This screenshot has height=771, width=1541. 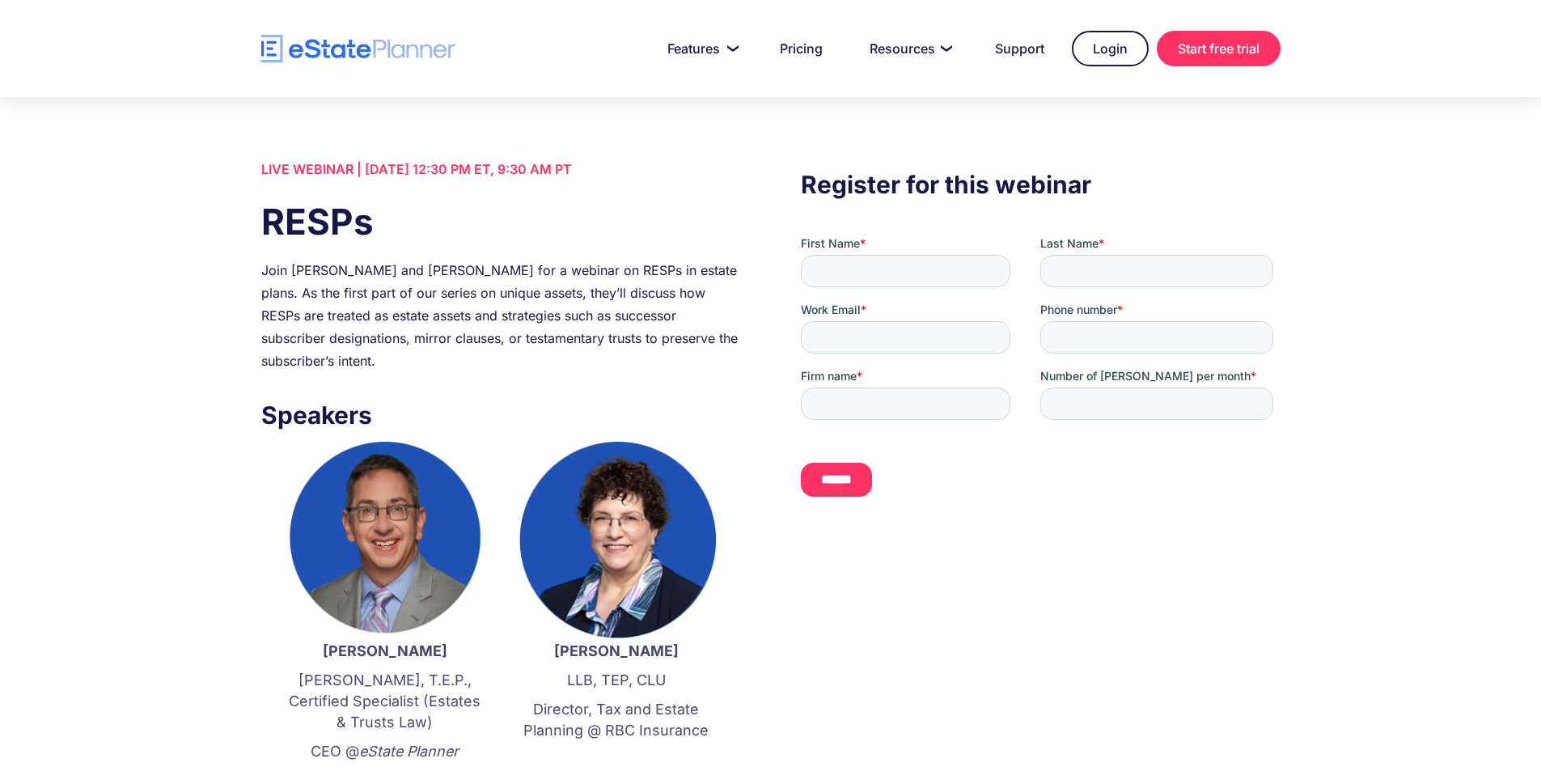 What do you see at coordinates (801, 49) in the screenshot?
I see `a: Pricing` at bounding box center [801, 49].